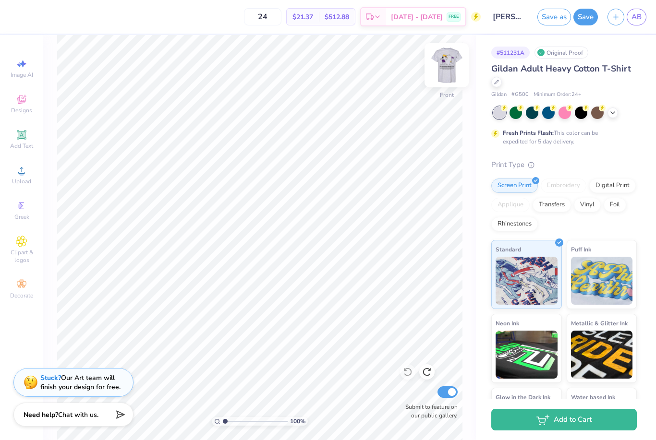 The height and width of the screenshot is (440, 656). Describe the element at coordinates (581, 249) in the screenshot. I see `span: Puff Ink` at that location.